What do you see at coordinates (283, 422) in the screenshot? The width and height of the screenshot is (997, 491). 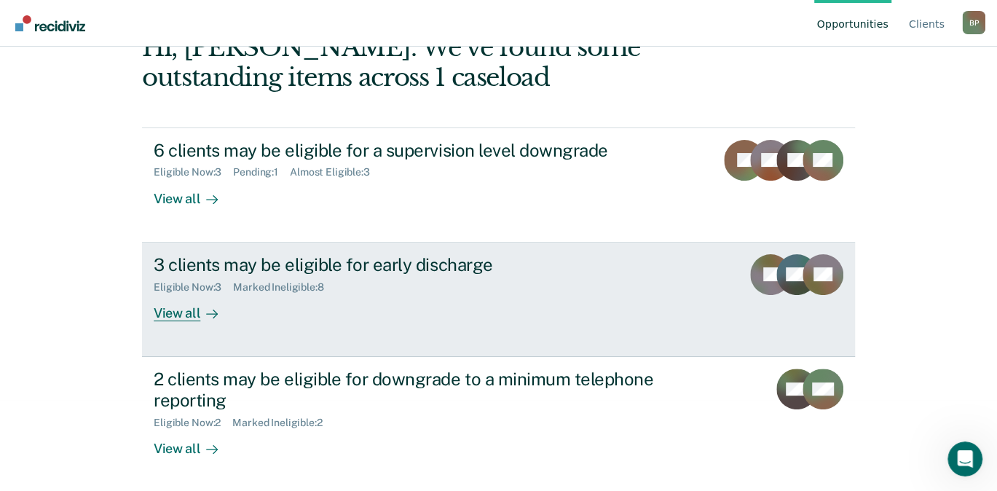 I see `div: Marked Ineligible : 2` at bounding box center [283, 422].